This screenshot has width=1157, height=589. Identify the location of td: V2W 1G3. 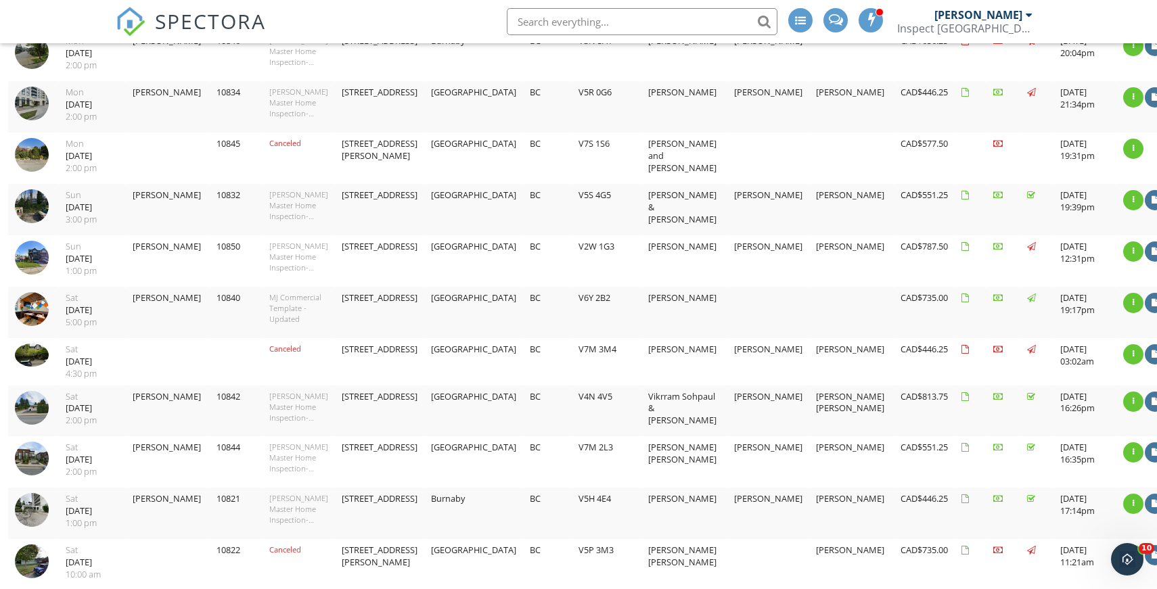
(606, 261).